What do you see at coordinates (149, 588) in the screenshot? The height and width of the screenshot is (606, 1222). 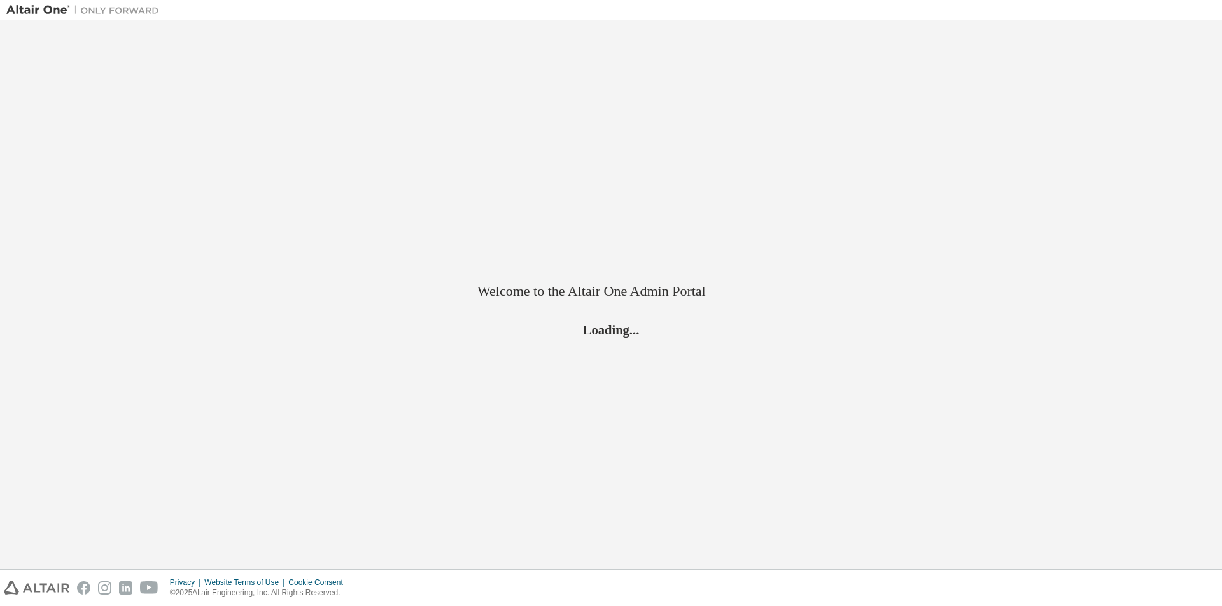 I see `img: youtube.svg` at bounding box center [149, 588].